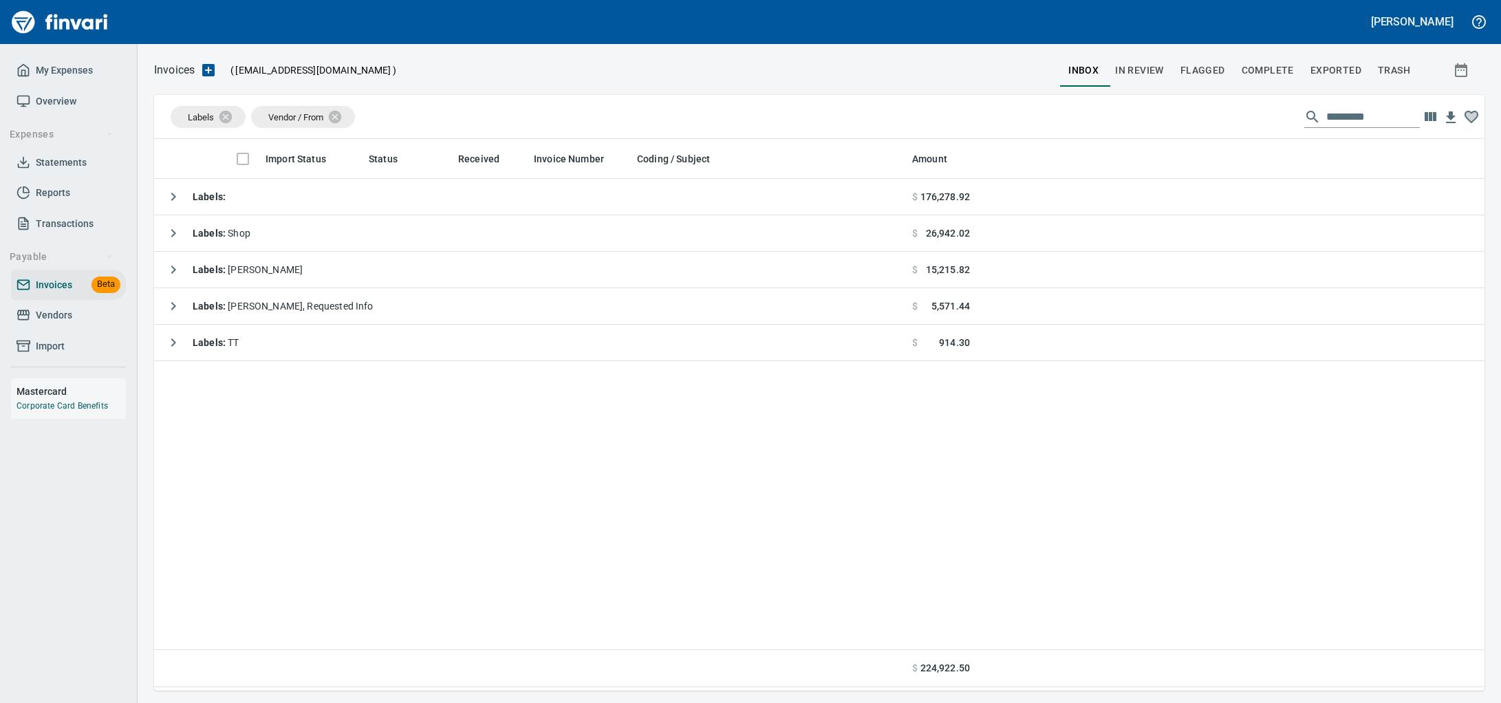  What do you see at coordinates (68, 70) in the screenshot?
I see `a: My Expenses` at bounding box center [68, 70].